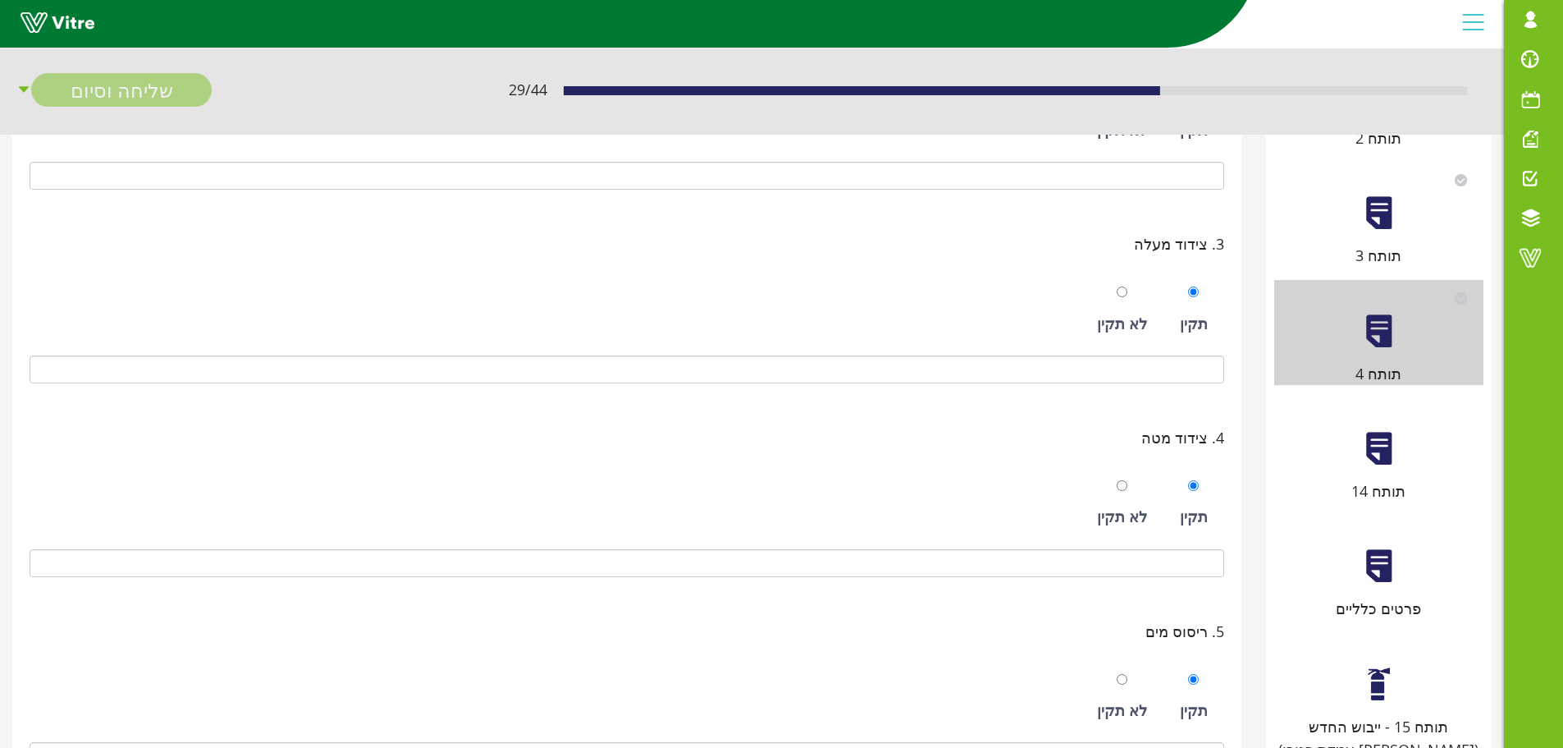  Describe the element at coordinates (1185, 631) in the screenshot. I see `span: 5. ריסוס מים` at that location.